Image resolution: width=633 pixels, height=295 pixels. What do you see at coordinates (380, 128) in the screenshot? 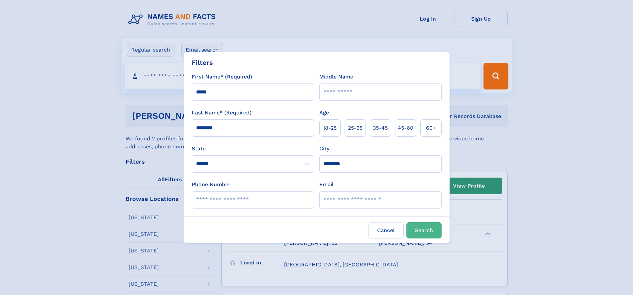
I see `span: 35‑45` at bounding box center [380, 128].